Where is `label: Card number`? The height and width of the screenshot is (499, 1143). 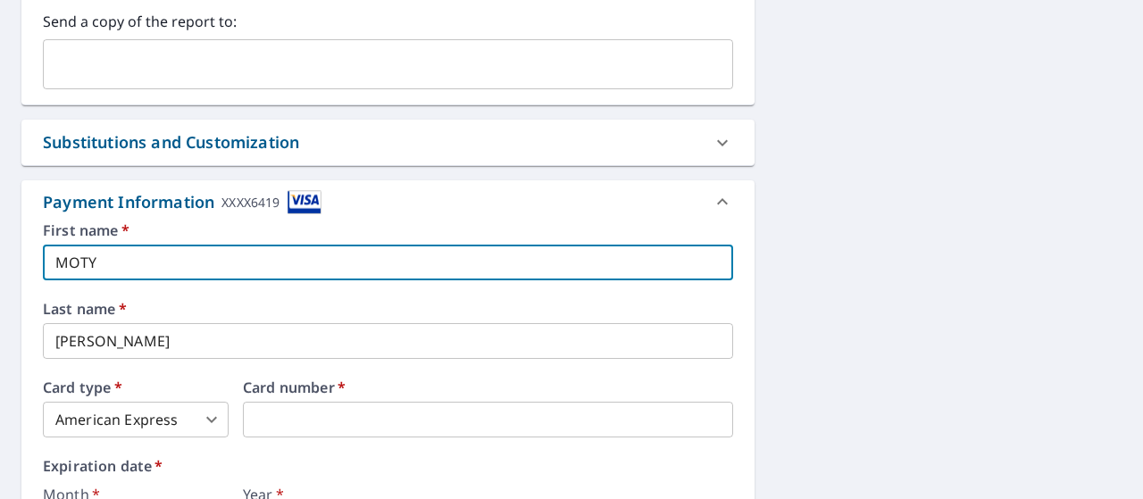
label: Card number is located at coordinates (488, 388).